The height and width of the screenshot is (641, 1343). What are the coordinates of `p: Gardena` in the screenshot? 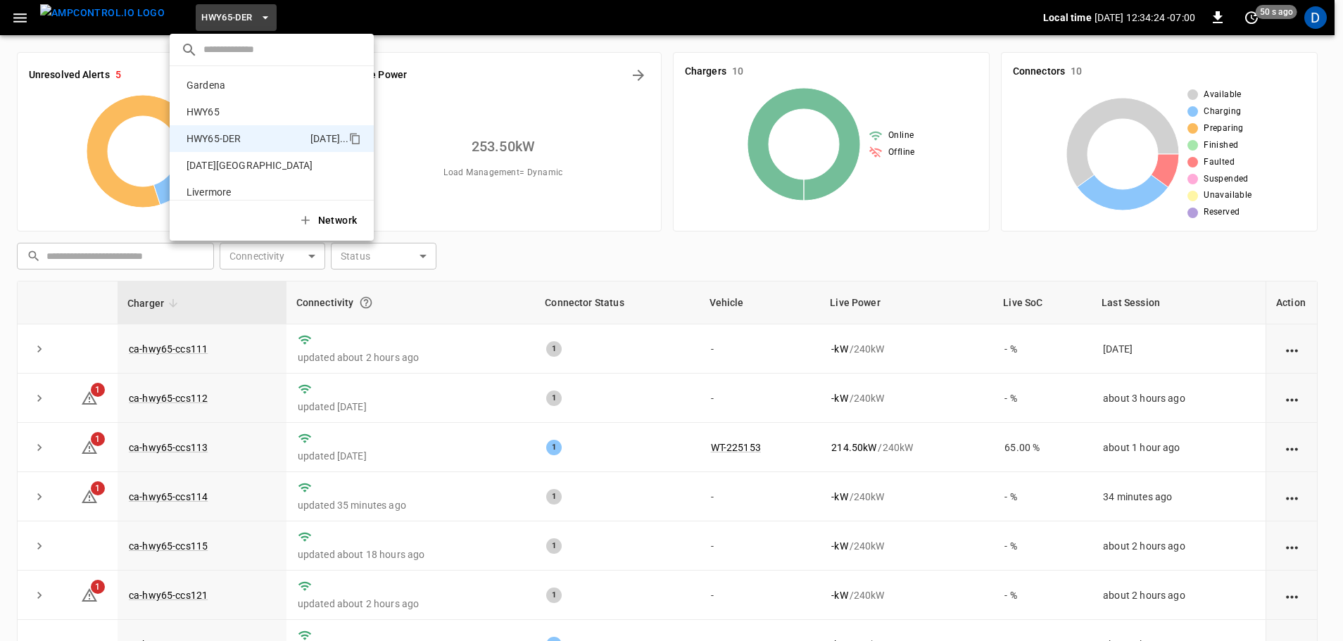 It's located at (249, 85).